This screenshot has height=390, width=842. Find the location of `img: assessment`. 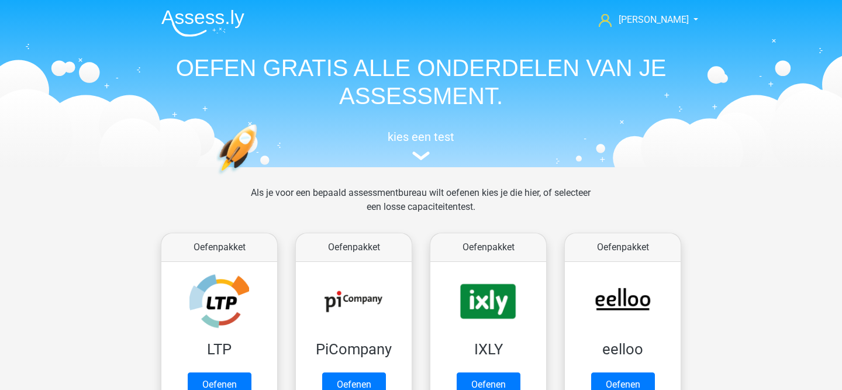

img: assessment is located at coordinates (421, 155).